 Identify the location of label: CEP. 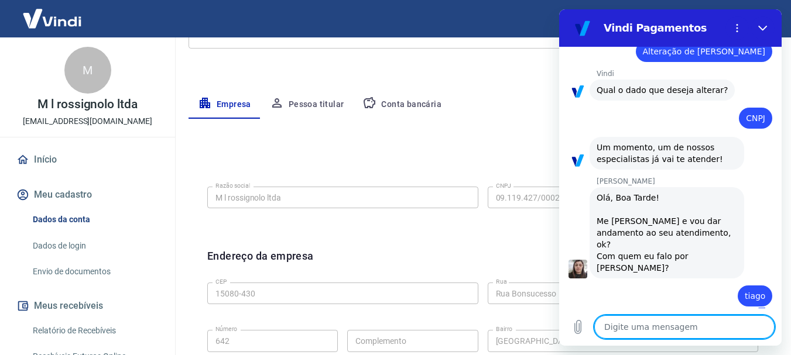
(221, 282).